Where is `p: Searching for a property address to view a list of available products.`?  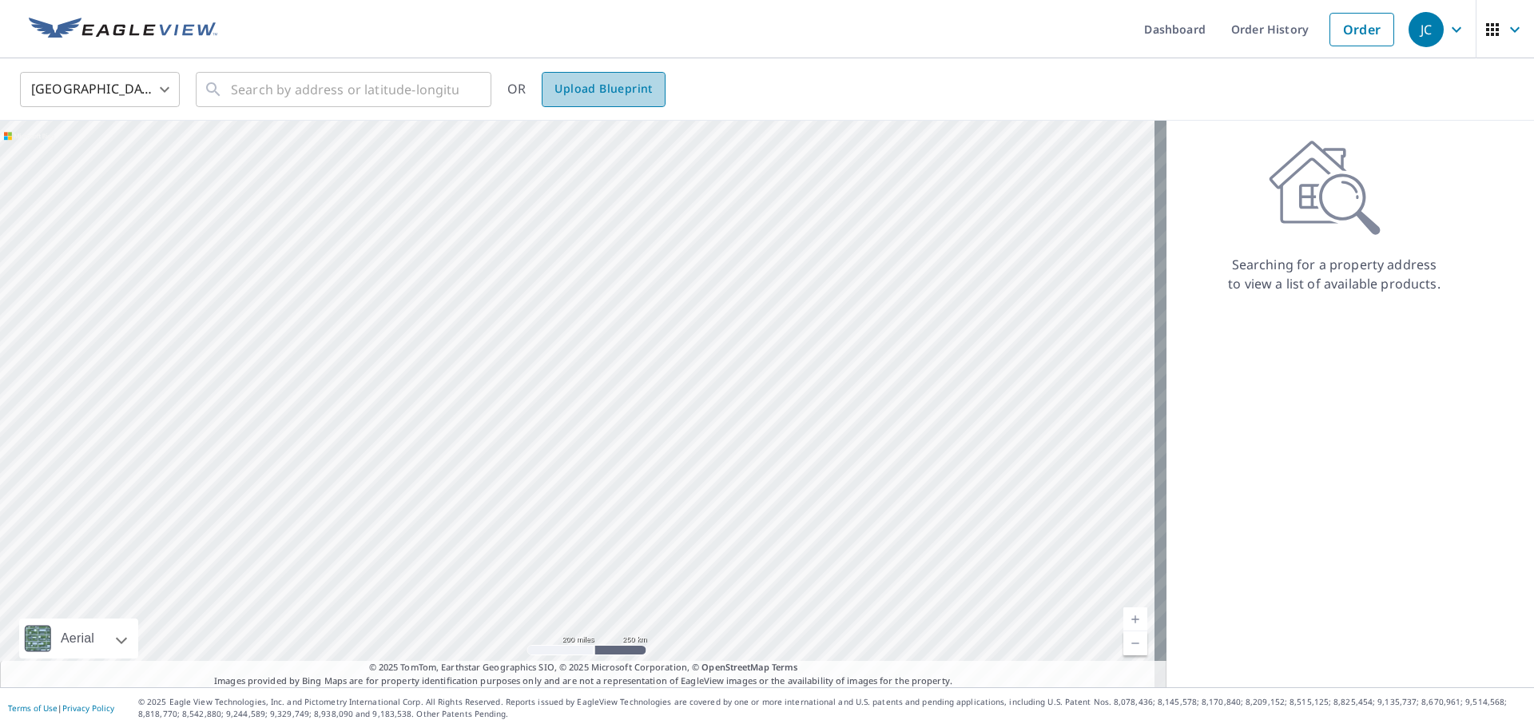
p: Searching for a property address to view a list of available products. is located at coordinates (1334, 274).